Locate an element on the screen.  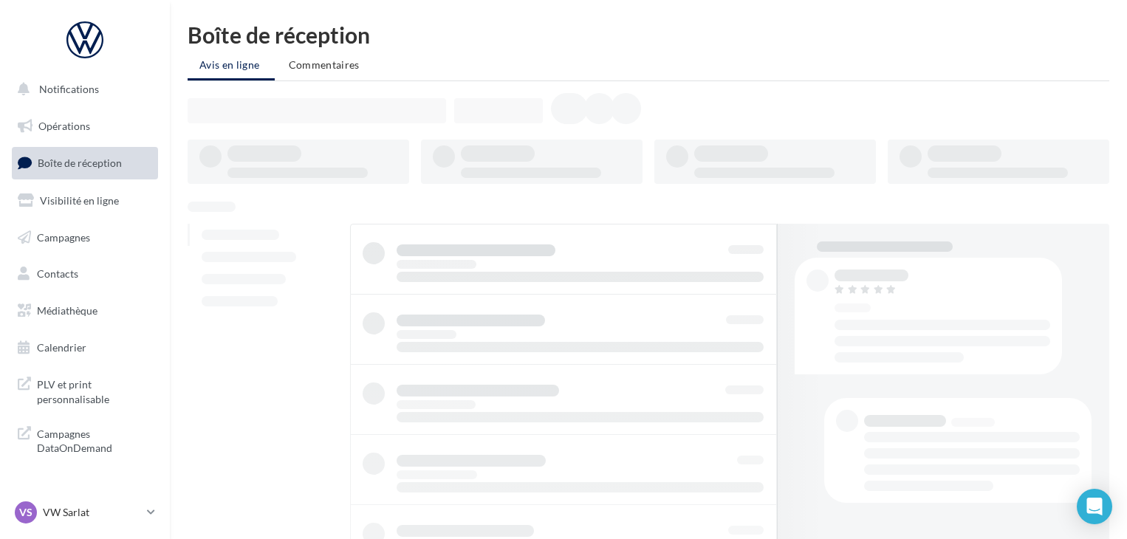
span: VS is located at coordinates (26, 513).